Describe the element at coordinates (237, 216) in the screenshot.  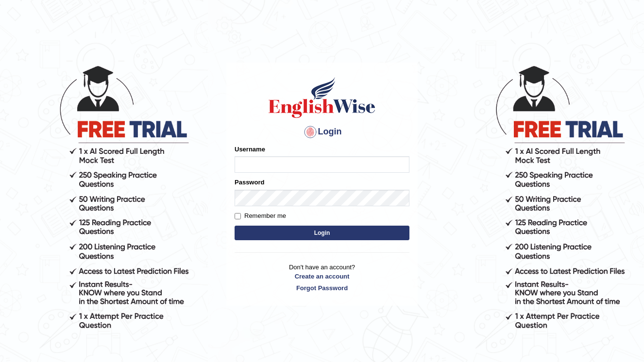
I see `input: Remember me` at that location.